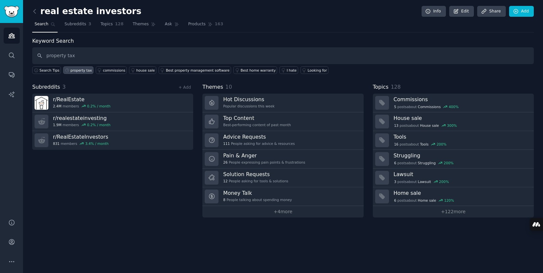 The image size is (543, 273). What do you see at coordinates (461, 156) in the screenshot?
I see `h3: Struggling` at bounding box center [461, 156].